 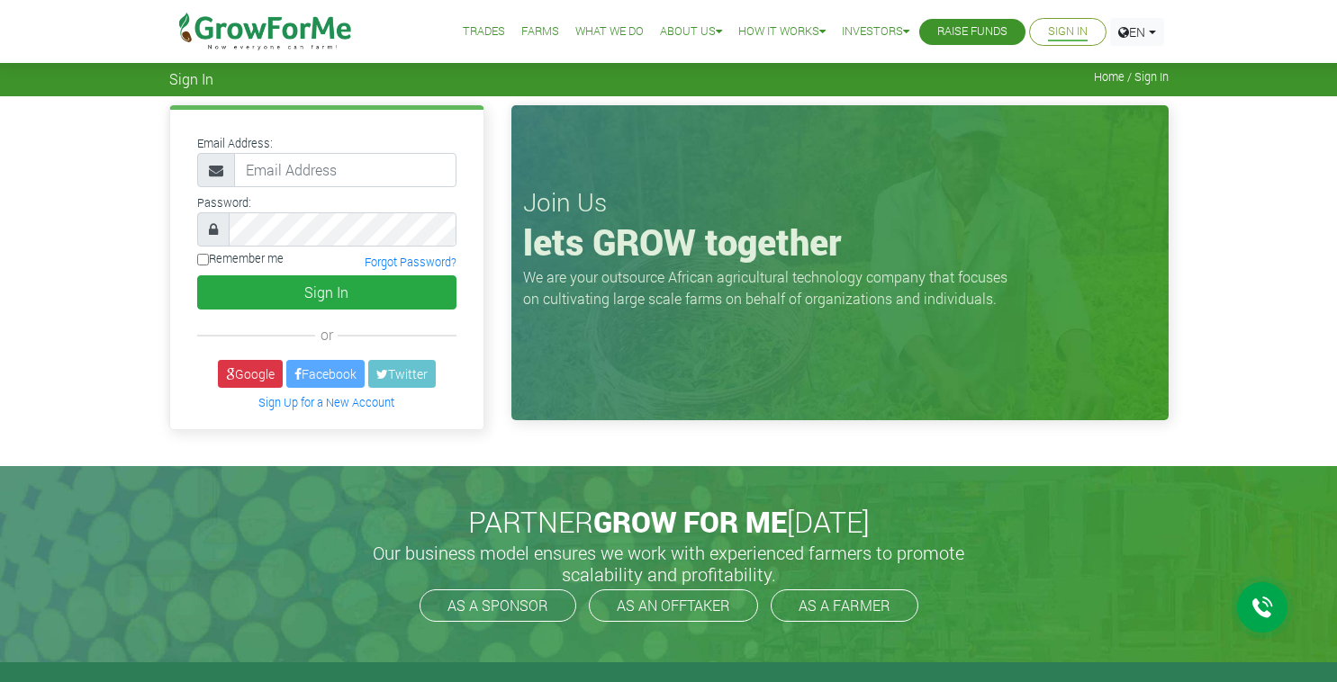 What do you see at coordinates (191, 78) in the screenshot?
I see `span: Sign In` at bounding box center [191, 78].